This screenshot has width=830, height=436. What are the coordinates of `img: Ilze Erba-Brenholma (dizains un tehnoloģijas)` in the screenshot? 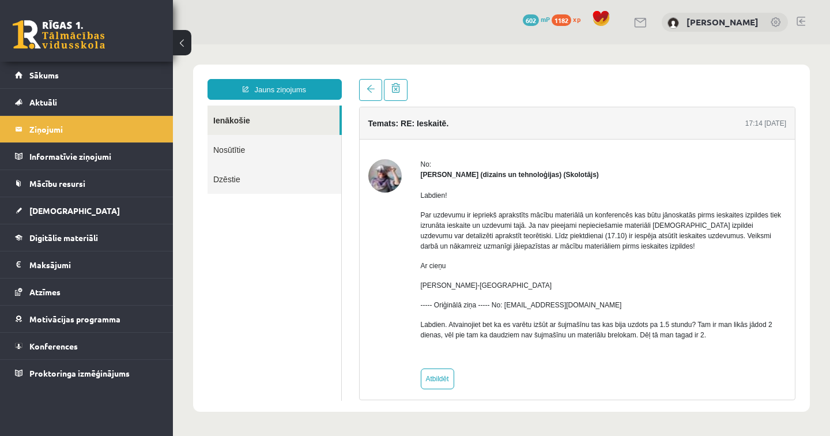 It's located at (212, 131).